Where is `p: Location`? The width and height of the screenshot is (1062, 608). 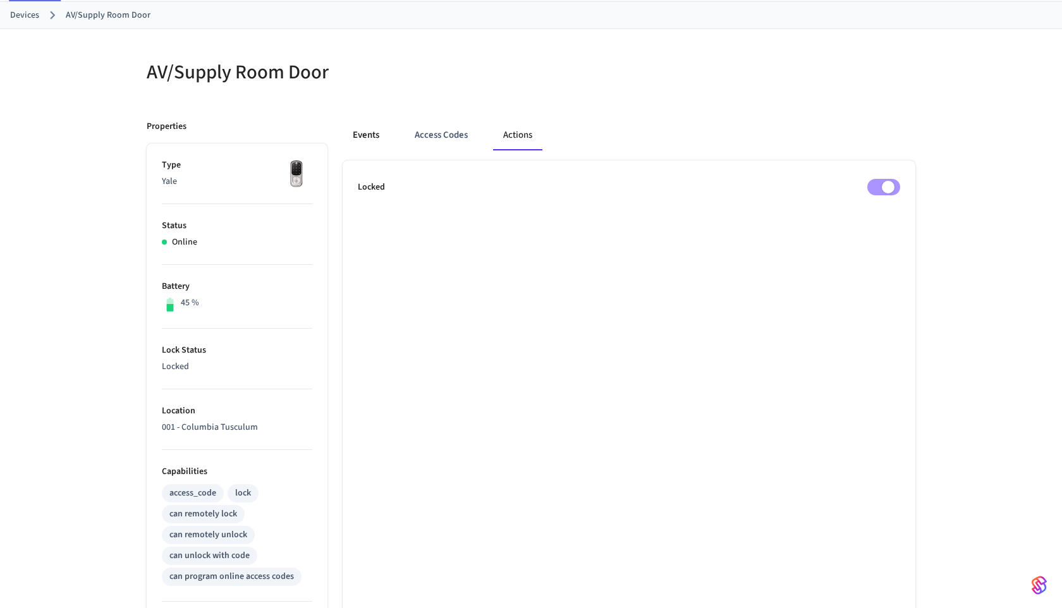 p: Location is located at coordinates (237, 411).